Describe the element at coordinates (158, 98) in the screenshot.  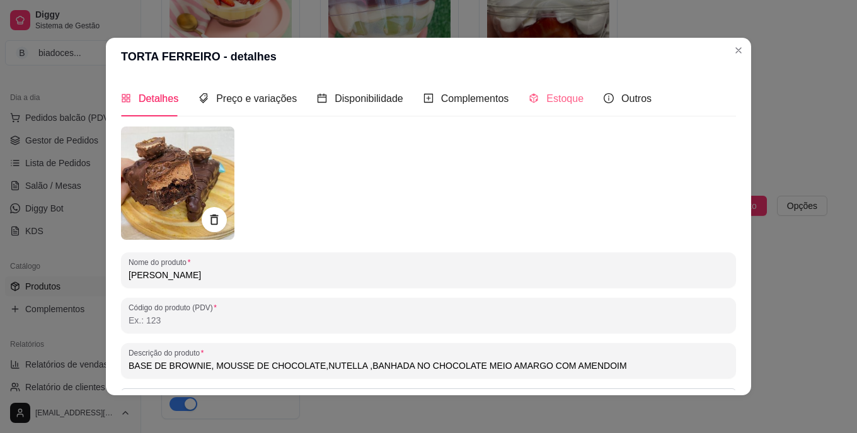
I see `span: Detalhes` at that location.